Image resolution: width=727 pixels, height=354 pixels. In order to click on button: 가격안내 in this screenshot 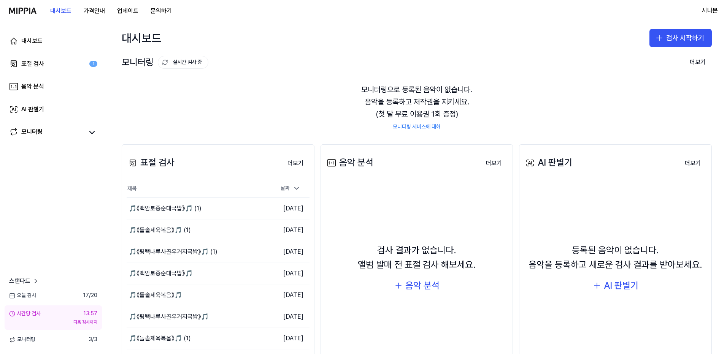, I will do `click(94, 11)`.